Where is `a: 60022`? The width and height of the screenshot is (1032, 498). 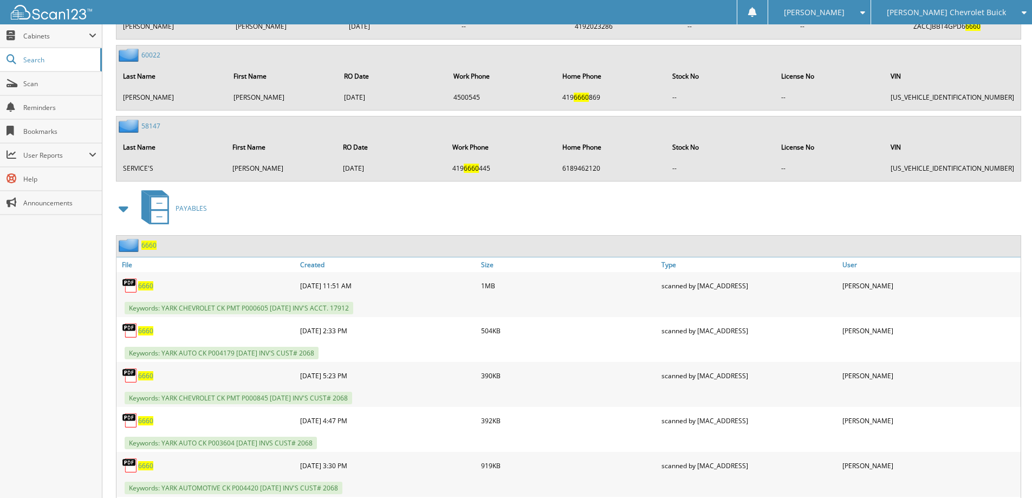 a: 60022 is located at coordinates (151, 55).